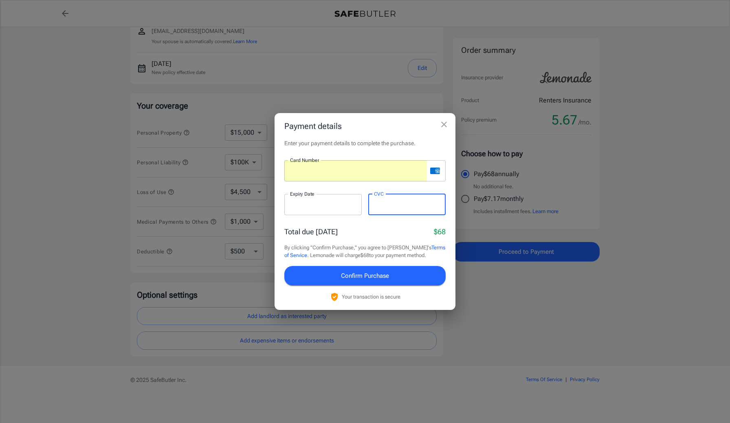 The image size is (730, 423). Describe the element at coordinates (365, 276) in the screenshot. I see `span: Confirm Purchase` at that location.